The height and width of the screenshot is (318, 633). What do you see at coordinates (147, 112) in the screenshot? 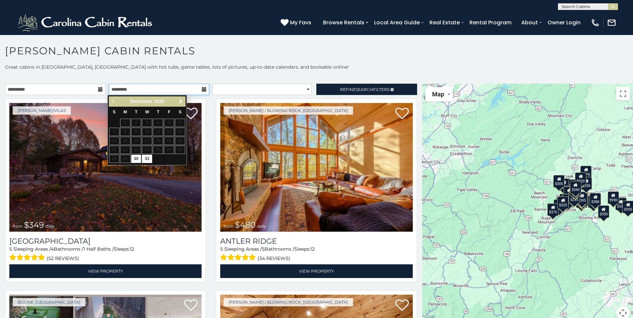
I see `span: Wednesday` at bounding box center [147, 112].